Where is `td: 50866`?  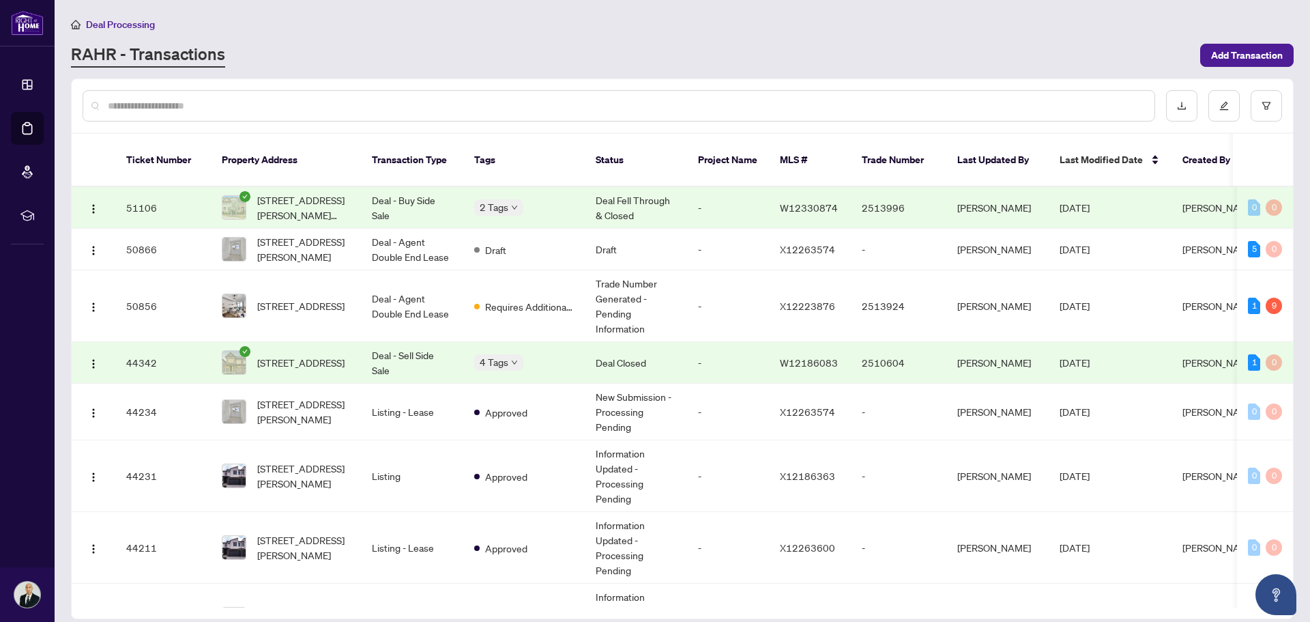 td: 50866 is located at coordinates (163, 249).